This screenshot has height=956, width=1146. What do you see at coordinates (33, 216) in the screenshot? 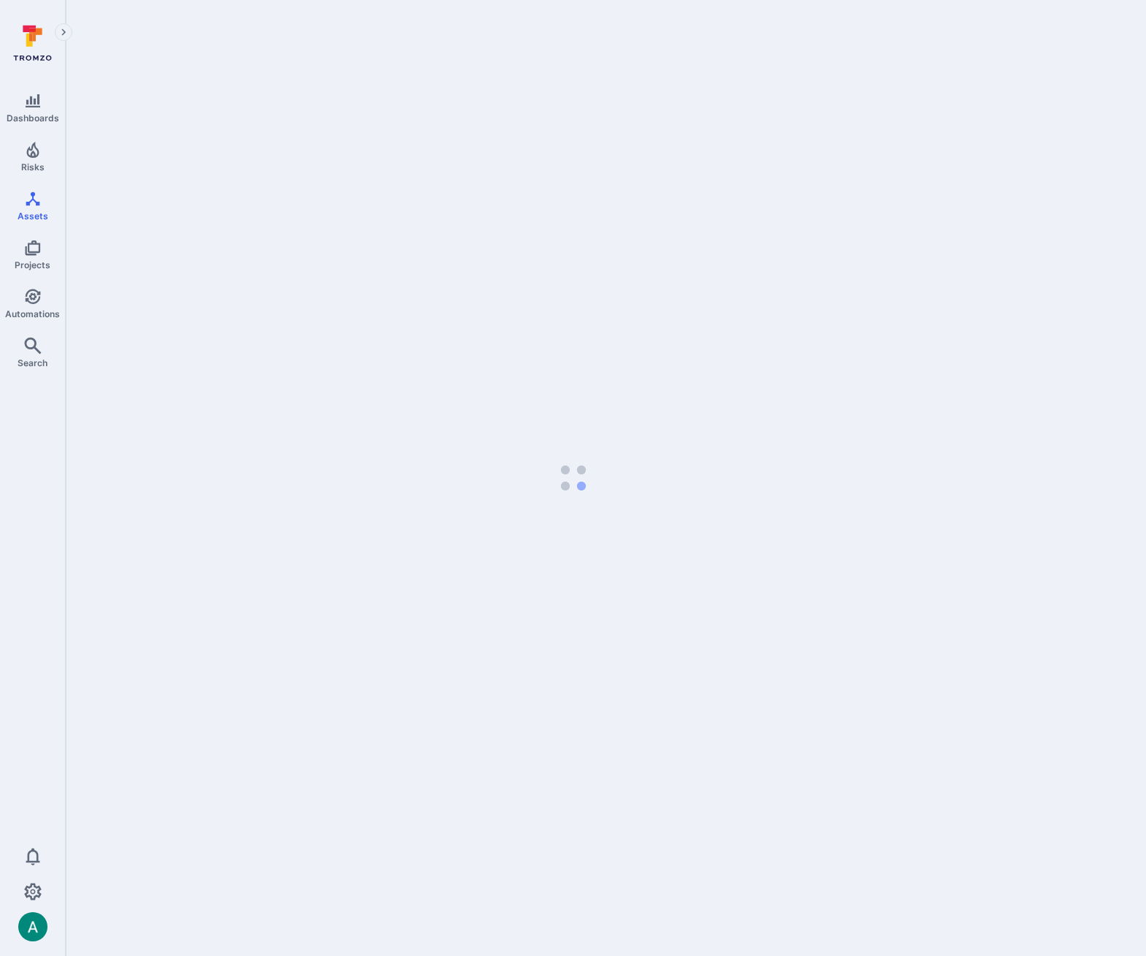
I see `span: Assets` at bounding box center [33, 216].